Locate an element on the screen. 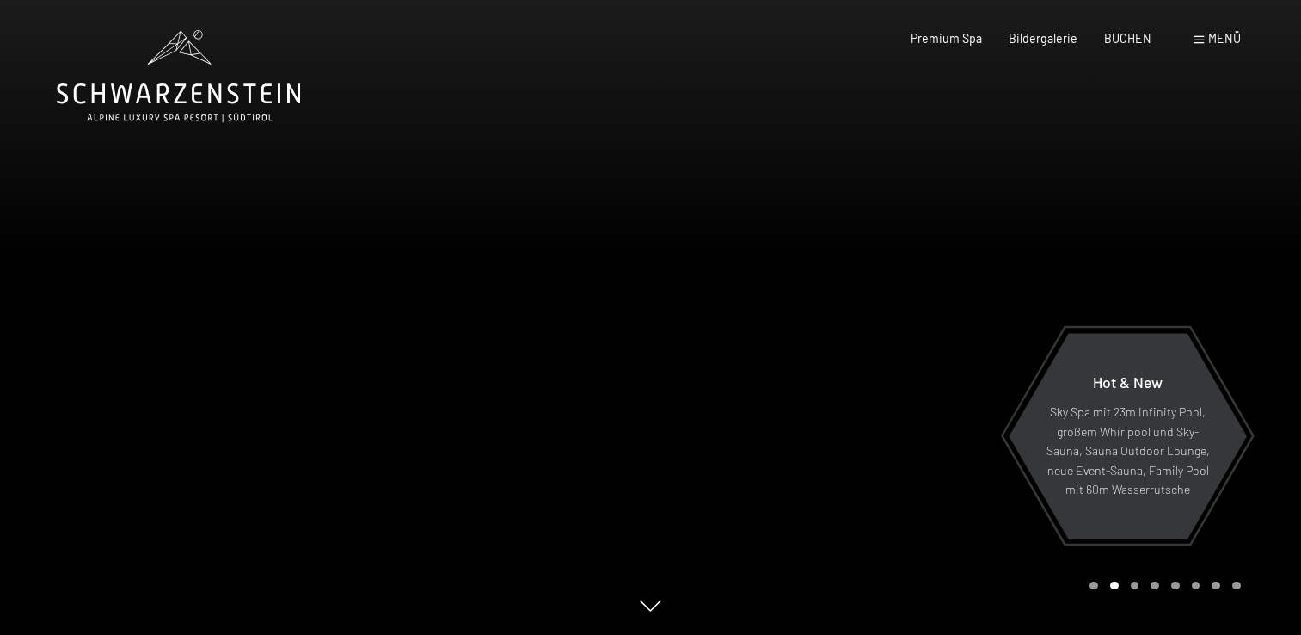 This screenshot has height=635, width=1301. div: Carousel Page 8 is located at coordinates (1237, 586).